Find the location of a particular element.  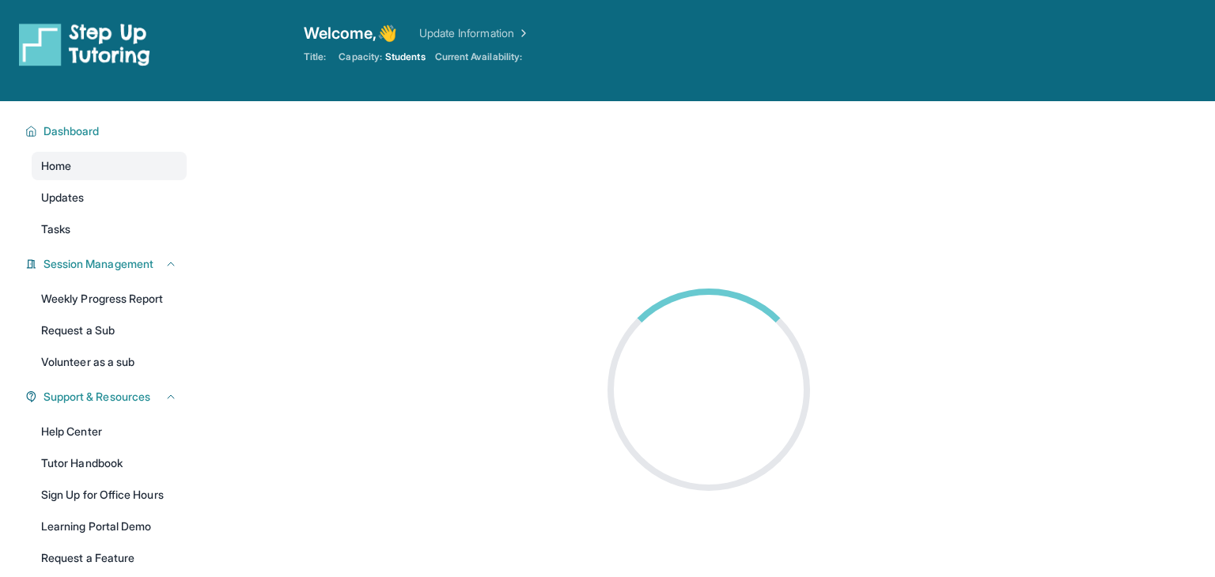

a: Tutor Handbook is located at coordinates (109, 464).